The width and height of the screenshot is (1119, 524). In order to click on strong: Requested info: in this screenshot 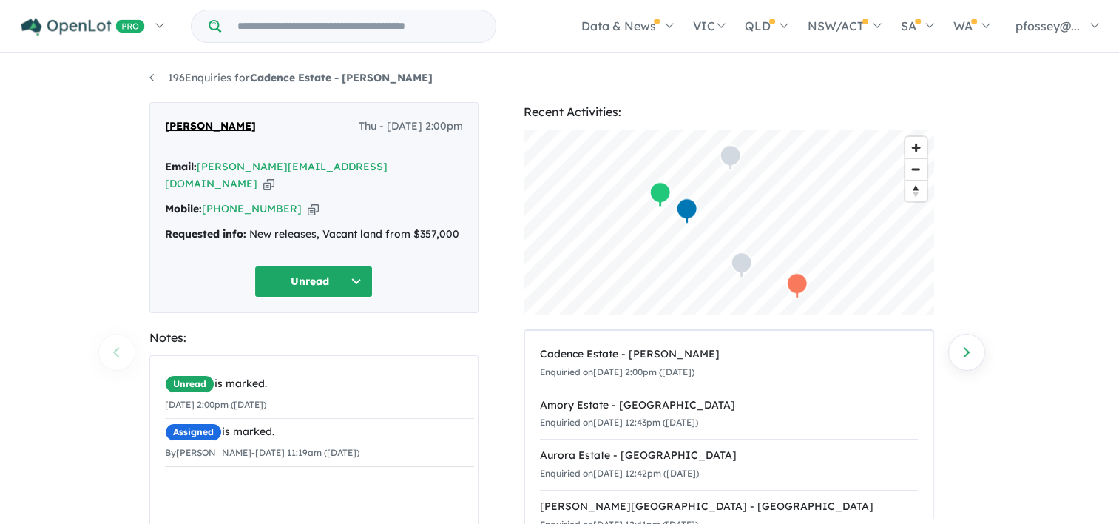, I will do `click(206, 234)`.